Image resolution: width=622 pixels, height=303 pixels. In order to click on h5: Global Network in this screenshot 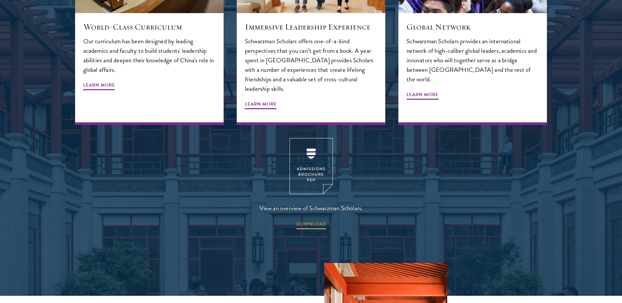, I will do `click(473, 27)`.